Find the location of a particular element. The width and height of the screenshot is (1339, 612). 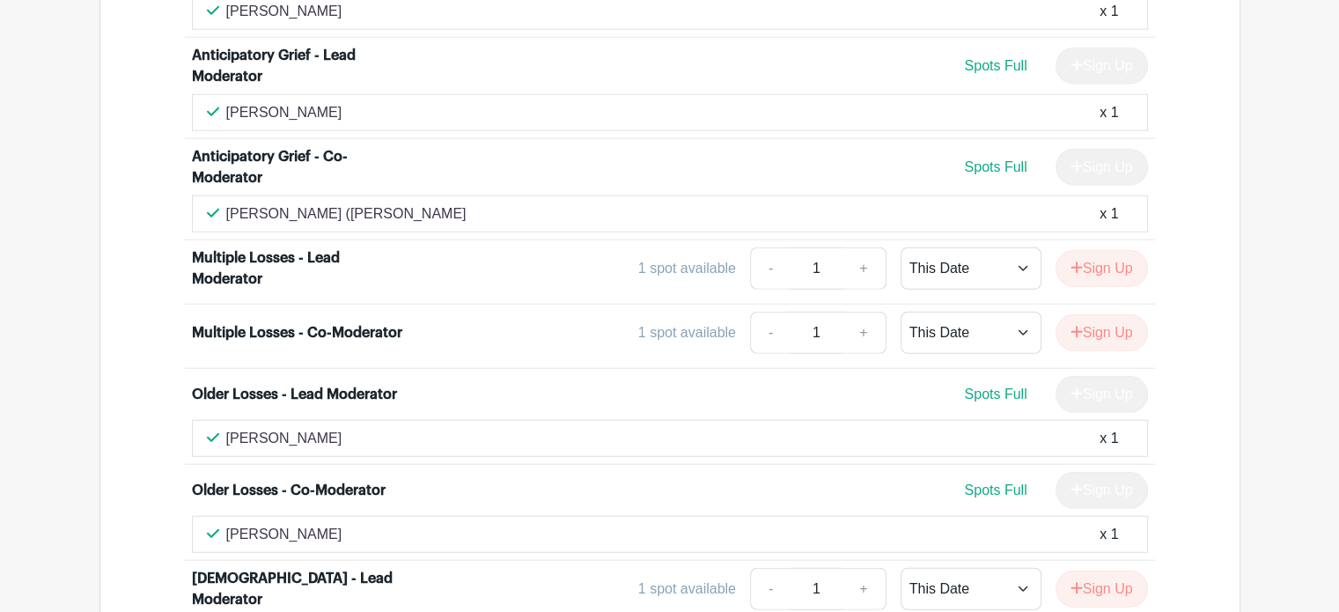

div: Multiple Losses - Lead Moderator is located at coordinates (301, 268).